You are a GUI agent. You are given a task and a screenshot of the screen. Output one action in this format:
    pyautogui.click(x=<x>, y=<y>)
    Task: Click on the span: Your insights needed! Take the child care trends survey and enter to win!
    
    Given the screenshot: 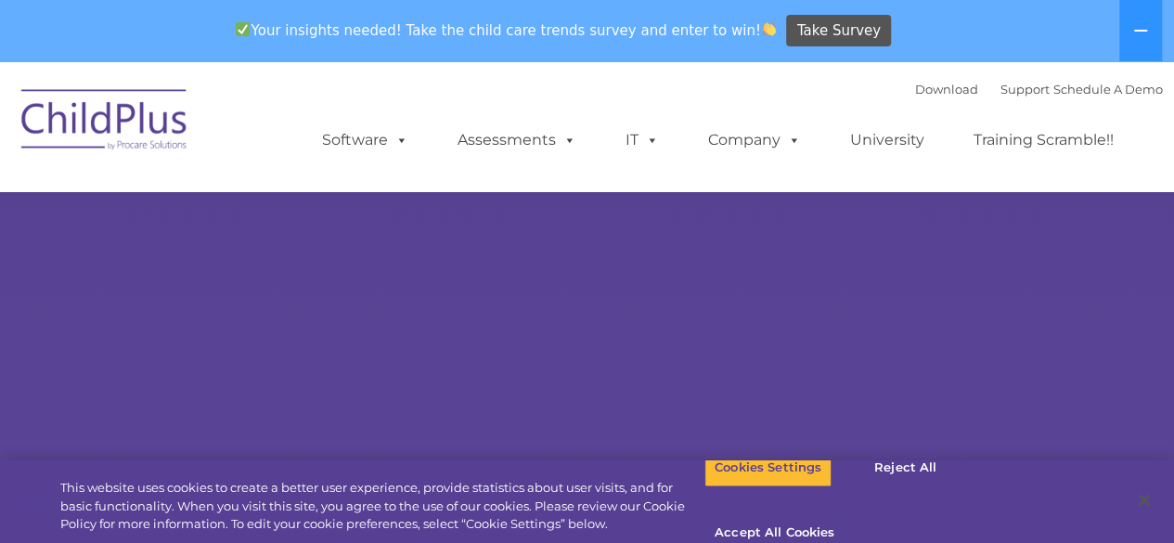 What is the action you would take?
    pyautogui.click(x=506, y=30)
    